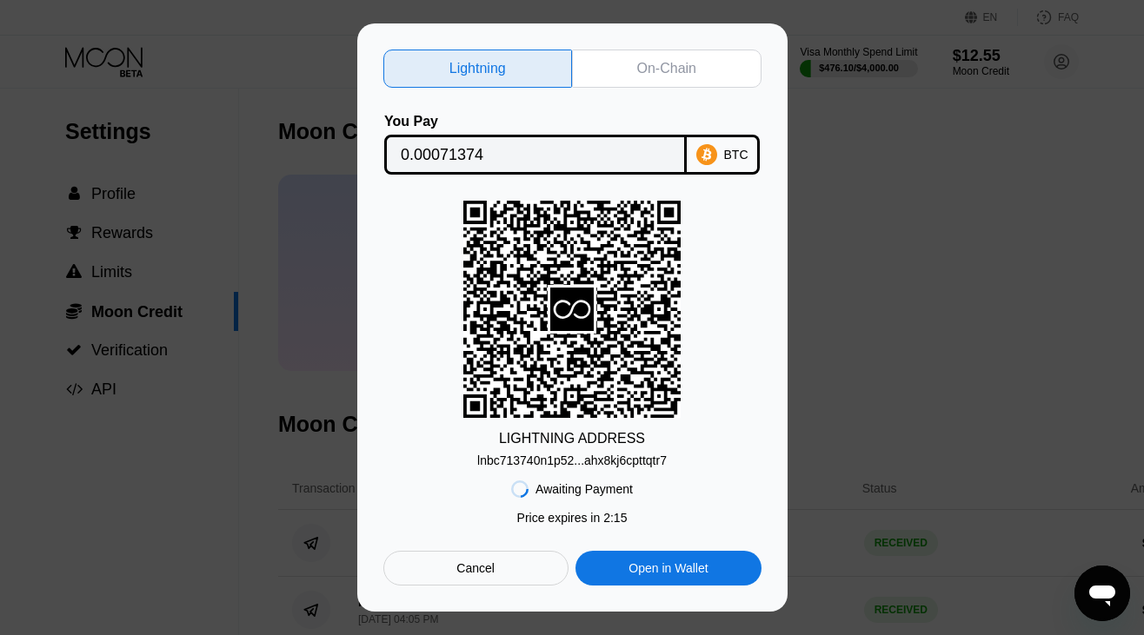 The image size is (1144, 635). I want to click on span: 2 : 15, so click(614, 518).